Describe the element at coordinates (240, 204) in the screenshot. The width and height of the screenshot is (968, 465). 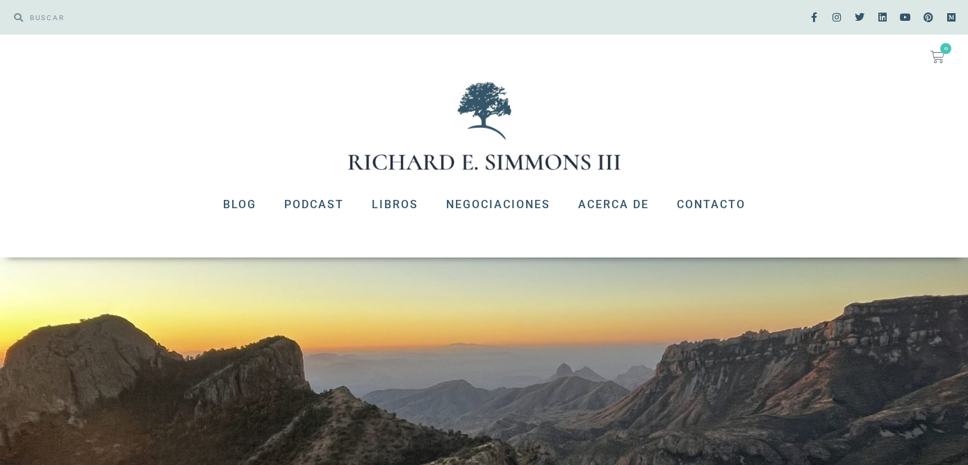
I see `font: Blog` at that location.